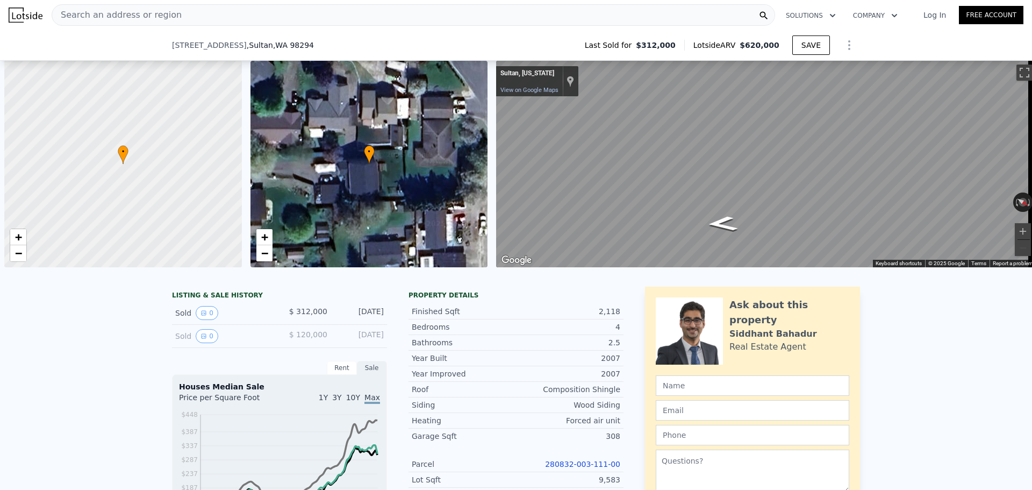 The height and width of the screenshot is (490, 1032). I want to click on div: Houses Median Sale, so click(279, 386).